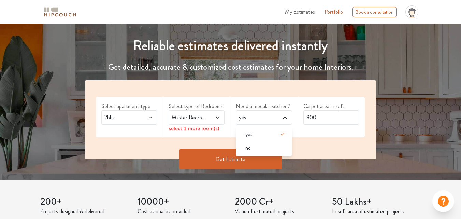 The width and height of the screenshot is (461, 219). Describe the element at coordinates (231, 159) in the screenshot. I see `button: Get Estimate` at that location.